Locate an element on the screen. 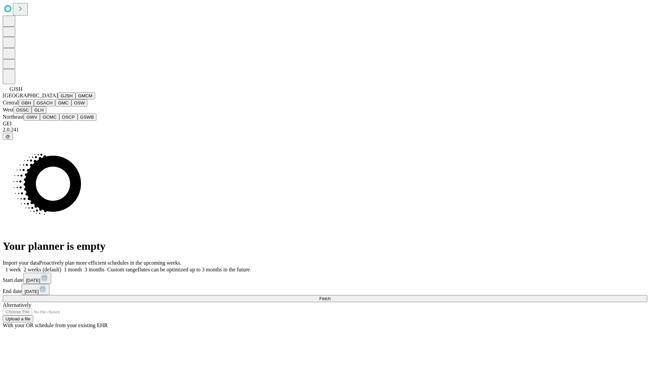  button: GJSH is located at coordinates (67, 96).